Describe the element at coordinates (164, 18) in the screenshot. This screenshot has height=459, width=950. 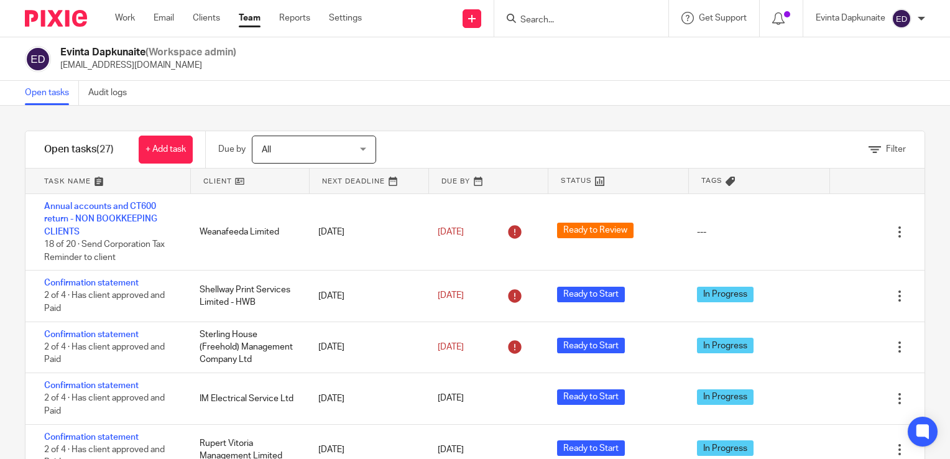
I see `a: Email` at that location.